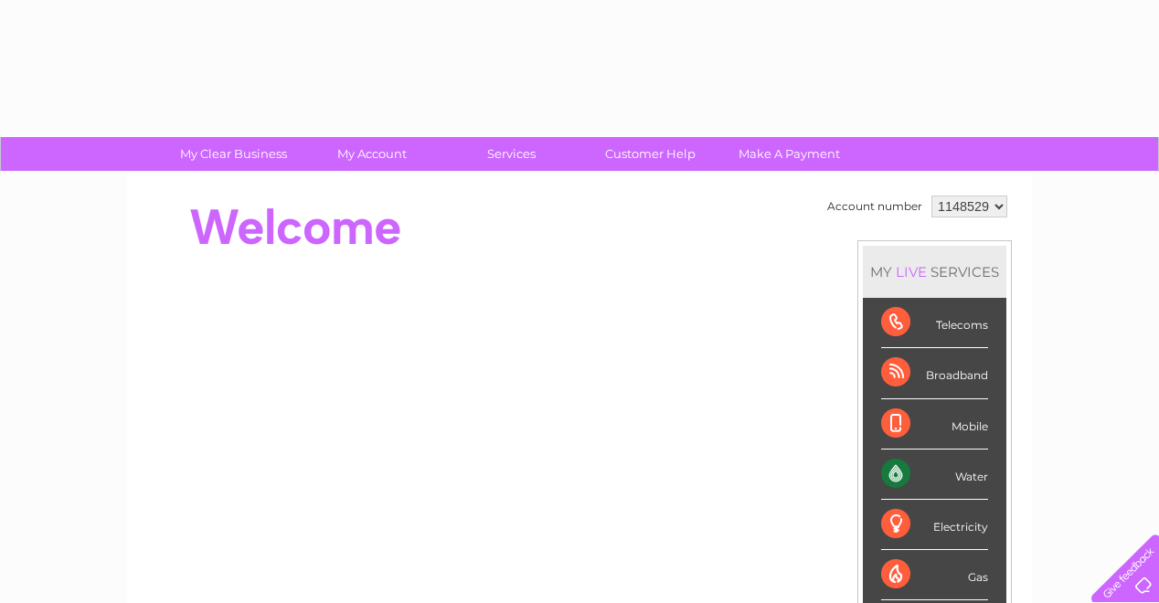 This screenshot has width=1159, height=603. What do you see at coordinates (789, 154) in the screenshot?
I see `a: Make A Payment` at bounding box center [789, 154].